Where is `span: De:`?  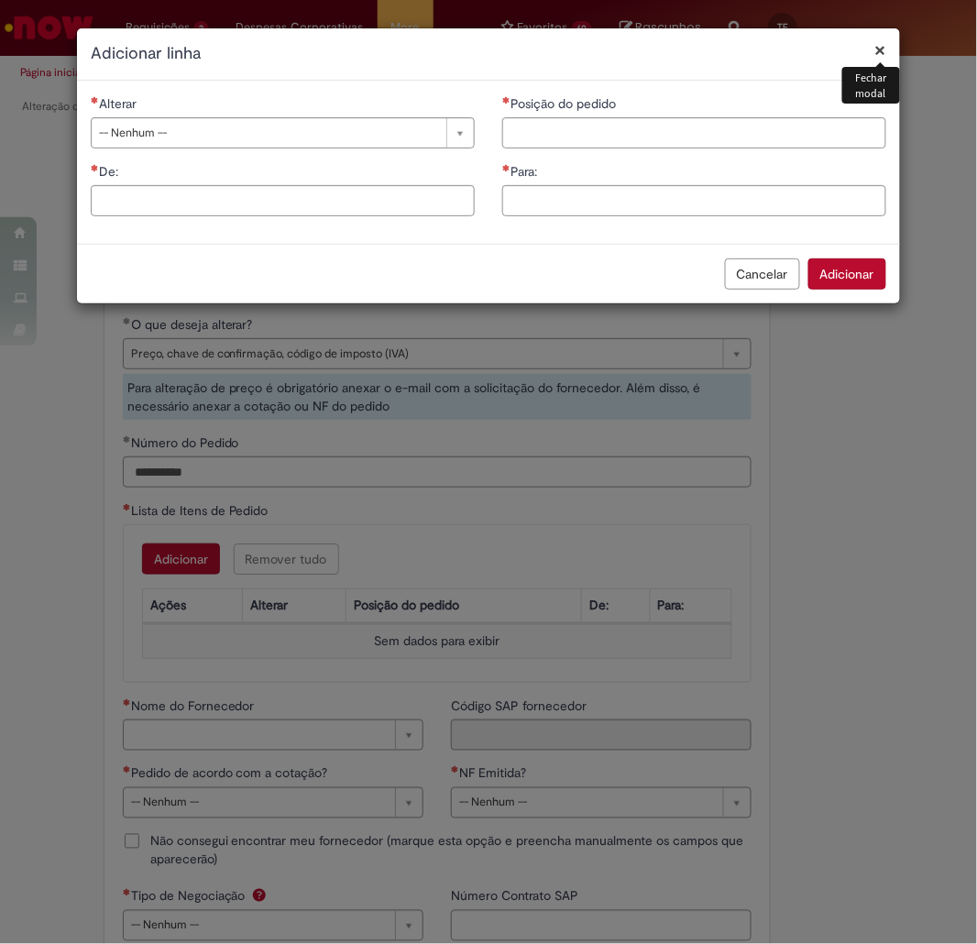
span: De: is located at coordinates (110, 171).